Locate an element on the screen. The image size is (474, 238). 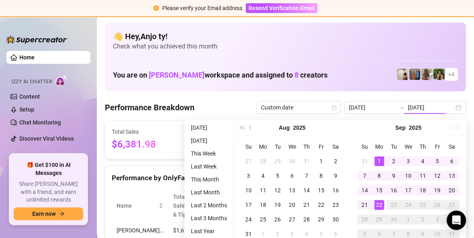
span: Custom date is located at coordinates (299, 107).